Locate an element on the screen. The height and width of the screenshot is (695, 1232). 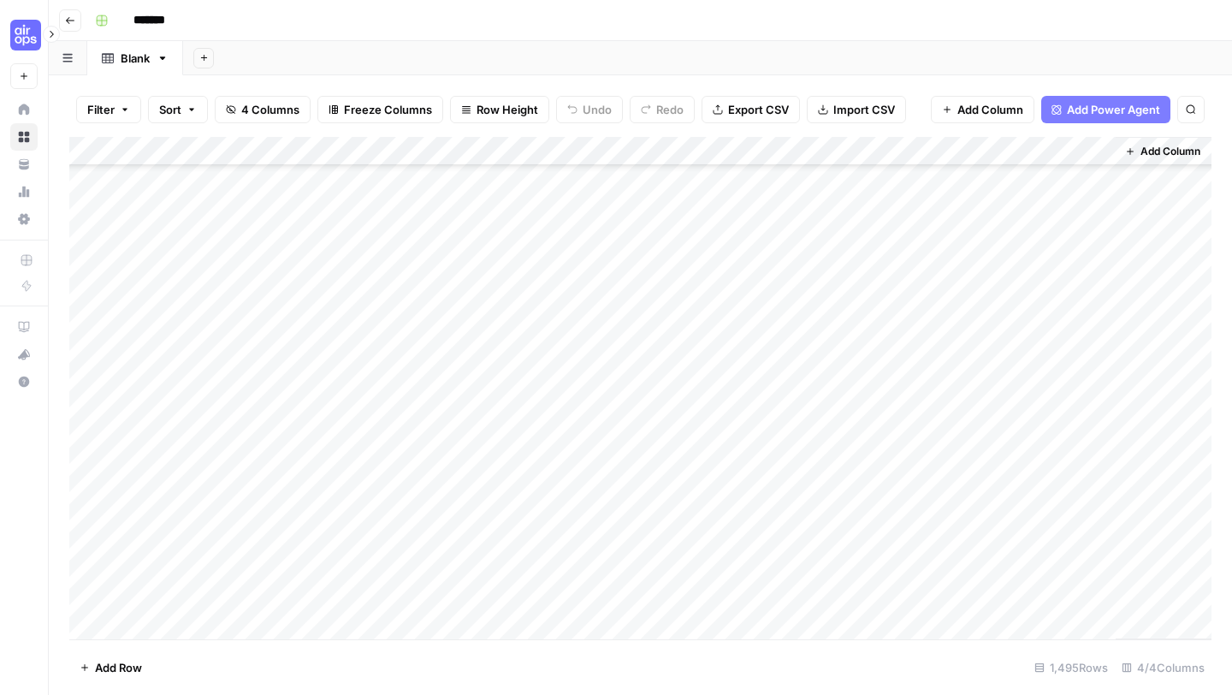
img: Cohort 5 Logo is located at coordinates (26, 35).